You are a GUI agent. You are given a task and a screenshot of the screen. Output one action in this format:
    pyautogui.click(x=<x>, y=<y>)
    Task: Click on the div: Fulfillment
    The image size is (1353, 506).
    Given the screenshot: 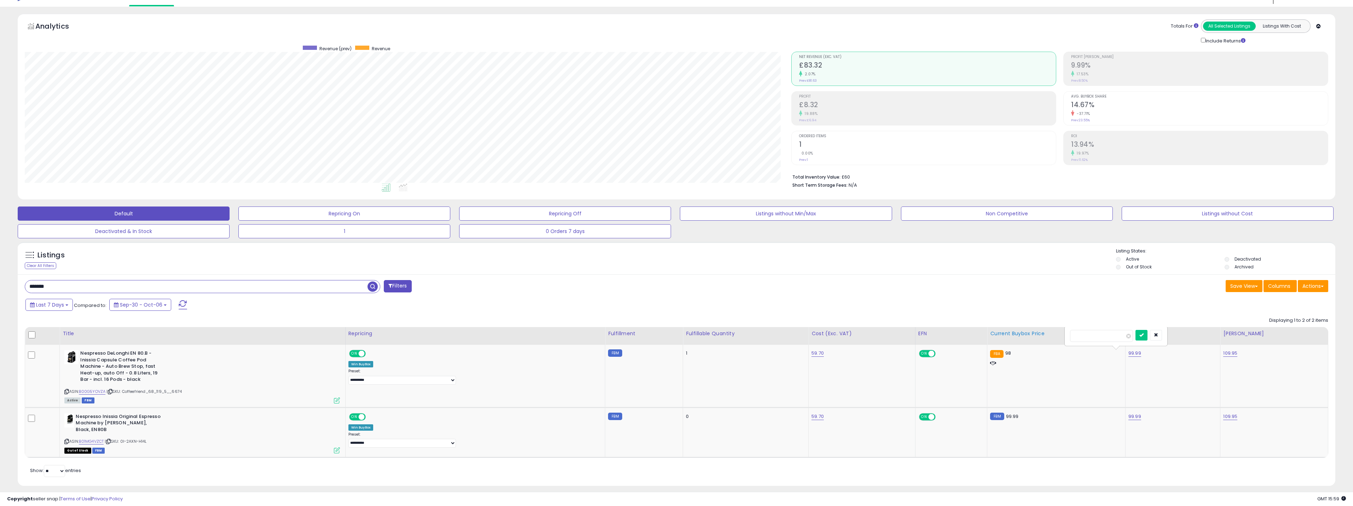 What is the action you would take?
    pyautogui.click(x=644, y=334)
    